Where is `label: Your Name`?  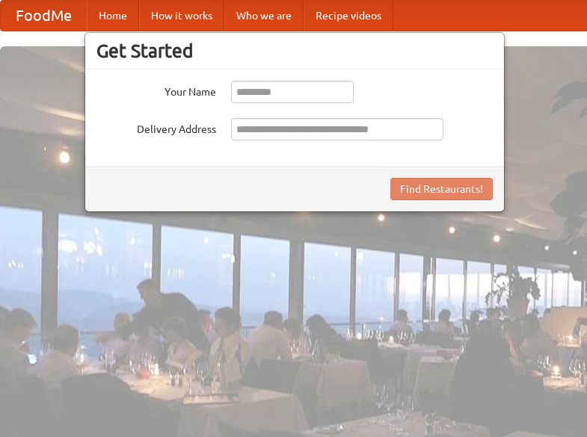
label: Your Name is located at coordinates (156, 90).